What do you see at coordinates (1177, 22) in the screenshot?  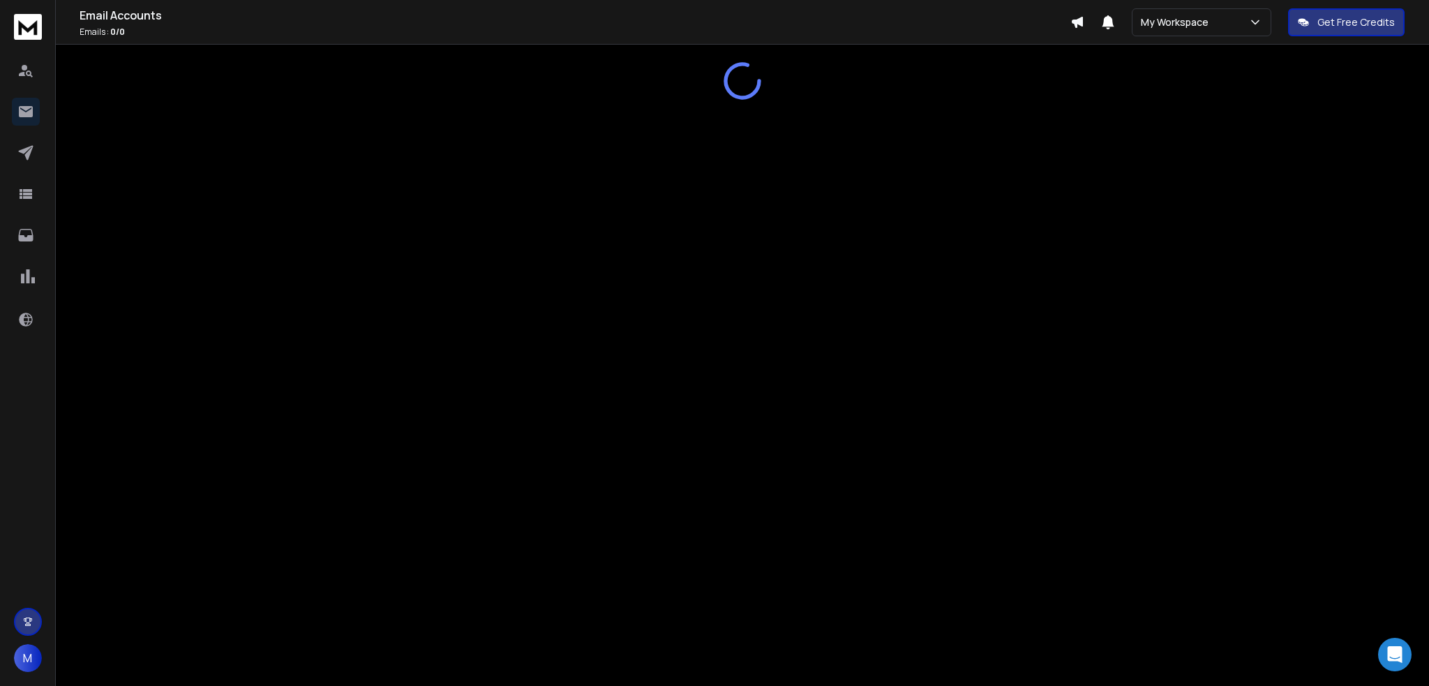 I see `p: My Workspace` at bounding box center [1177, 22].